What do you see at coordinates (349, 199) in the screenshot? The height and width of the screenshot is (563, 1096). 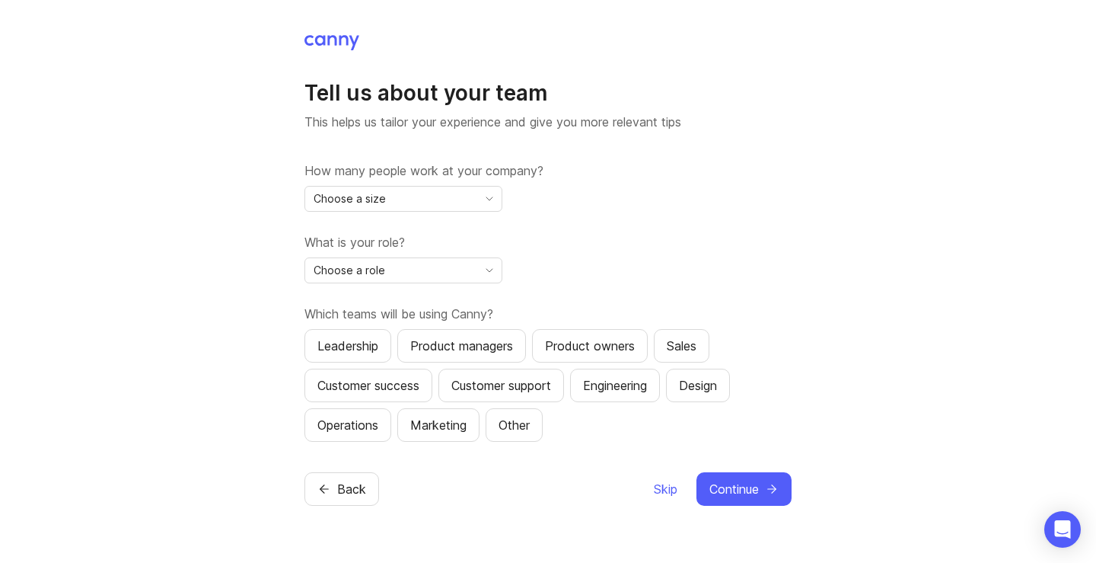 I see `span: Choose a size` at bounding box center [349, 199].